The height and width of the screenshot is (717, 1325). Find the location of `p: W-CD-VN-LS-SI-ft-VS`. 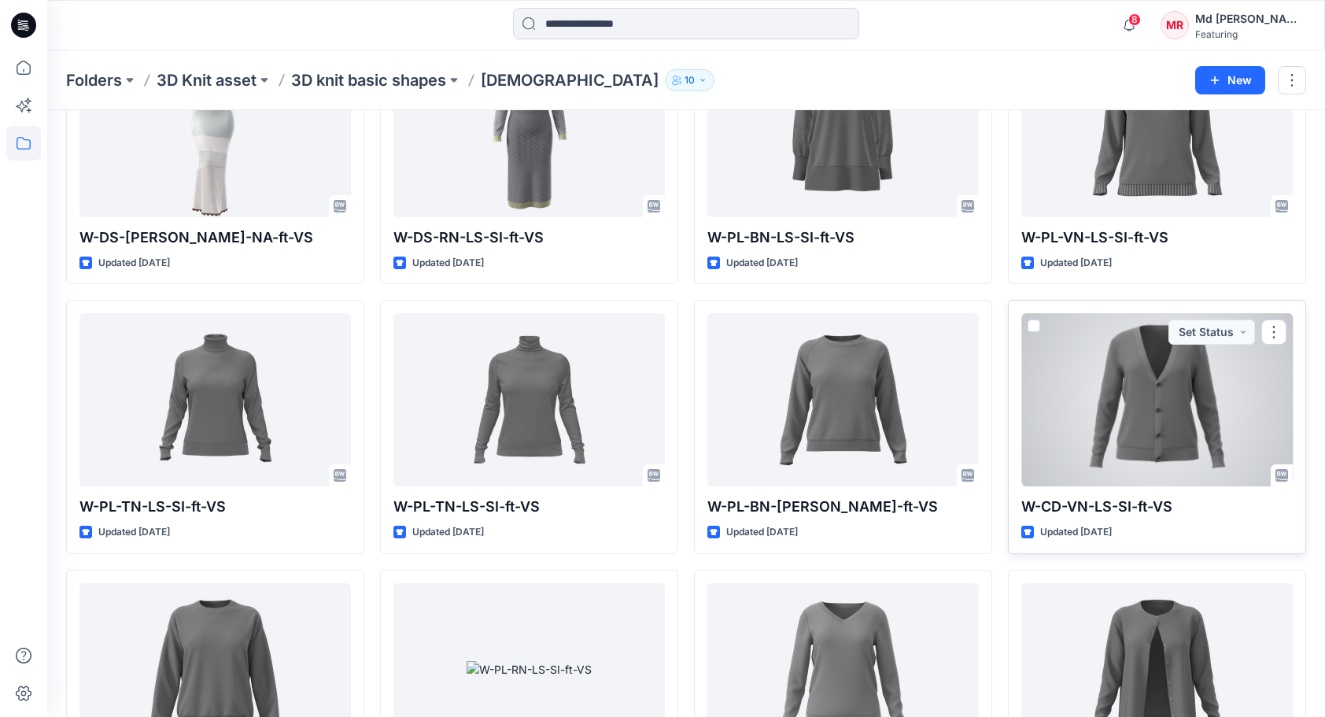

p: W-CD-VN-LS-SI-ft-VS is located at coordinates (1157, 507).